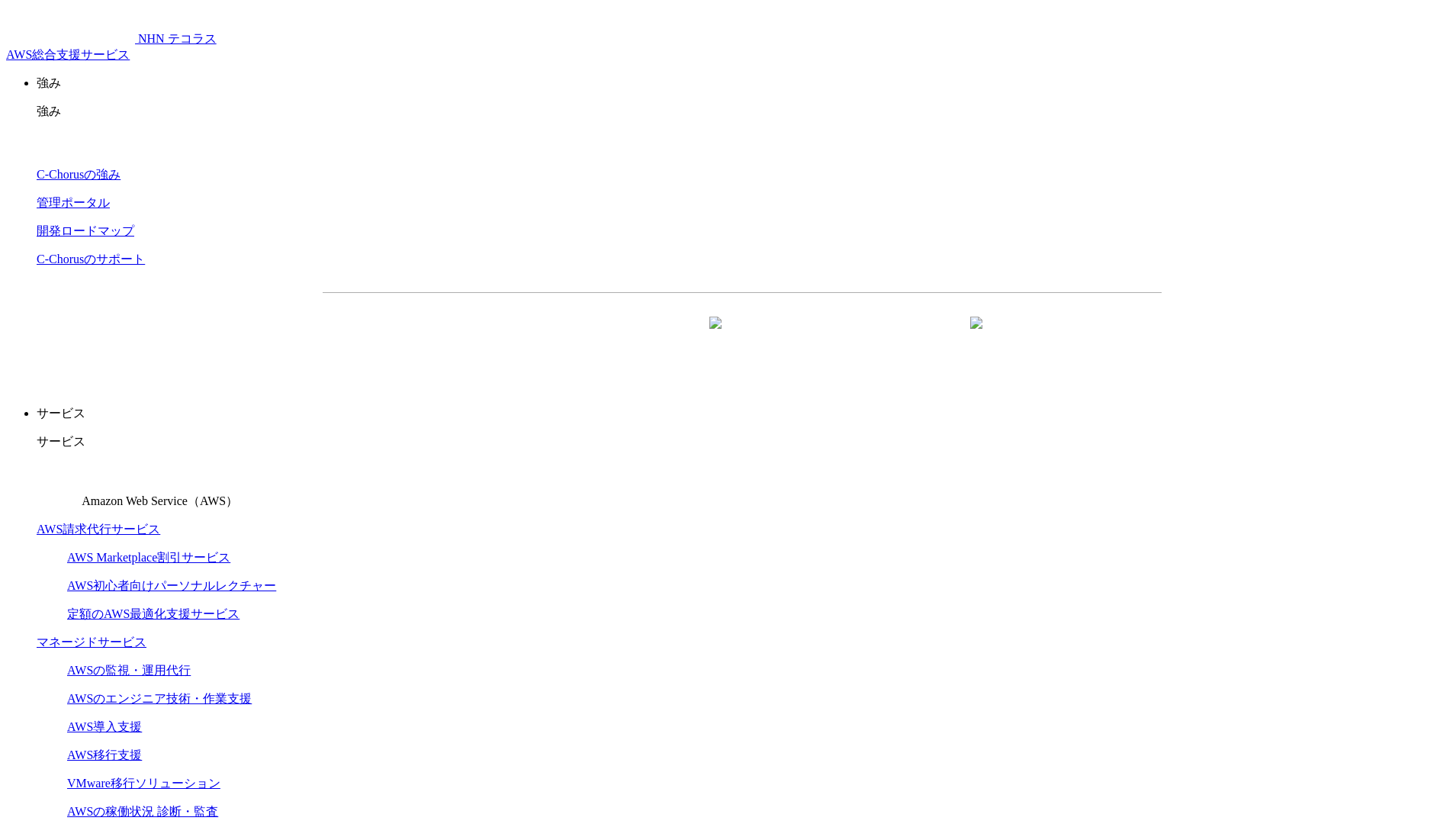 The width and height of the screenshot is (1453, 824). I want to click on a: 定額のAWS最適化支援サービス, so click(153, 613).